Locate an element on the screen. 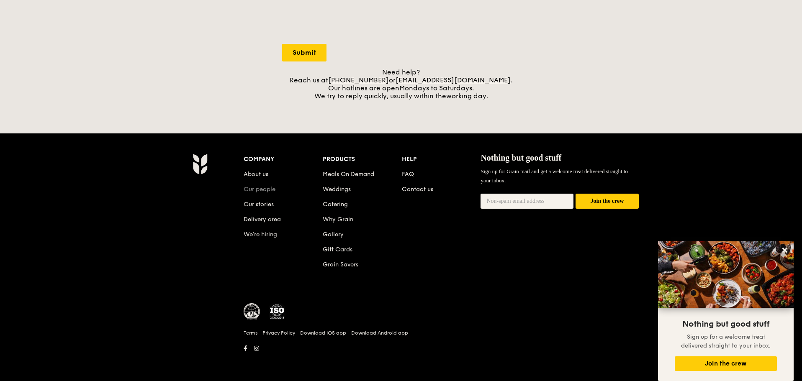  a: Why Grain is located at coordinates (338, 219).